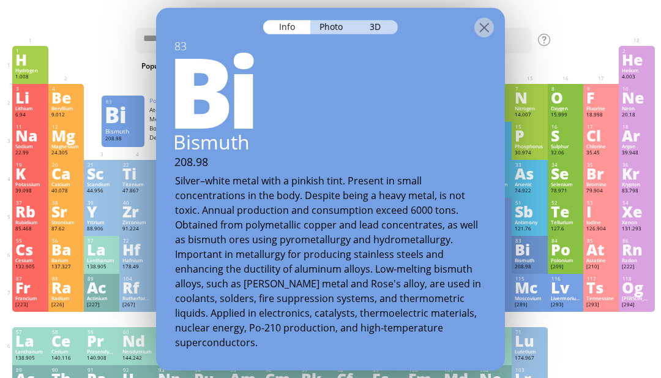 Image resolution: width=661 pixels, height=378 pixels. I want to click on div: 7, so click(529, 89).